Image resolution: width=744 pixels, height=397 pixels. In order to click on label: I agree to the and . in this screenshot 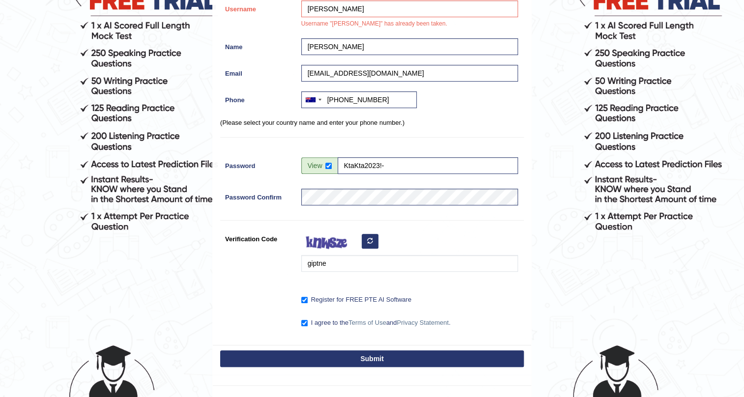, I will do `click(376, 323)`.